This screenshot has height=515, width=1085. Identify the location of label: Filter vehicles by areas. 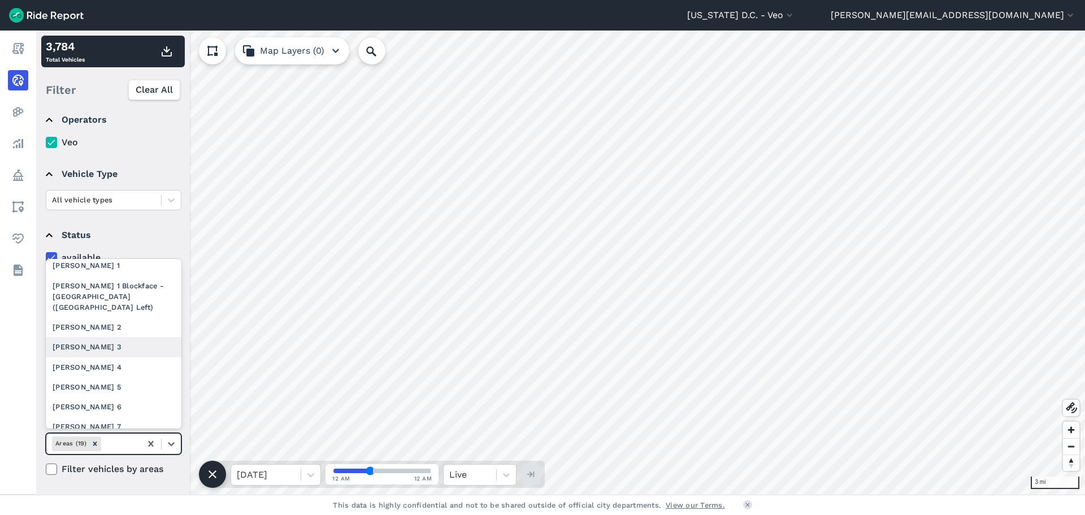
(114, 469).